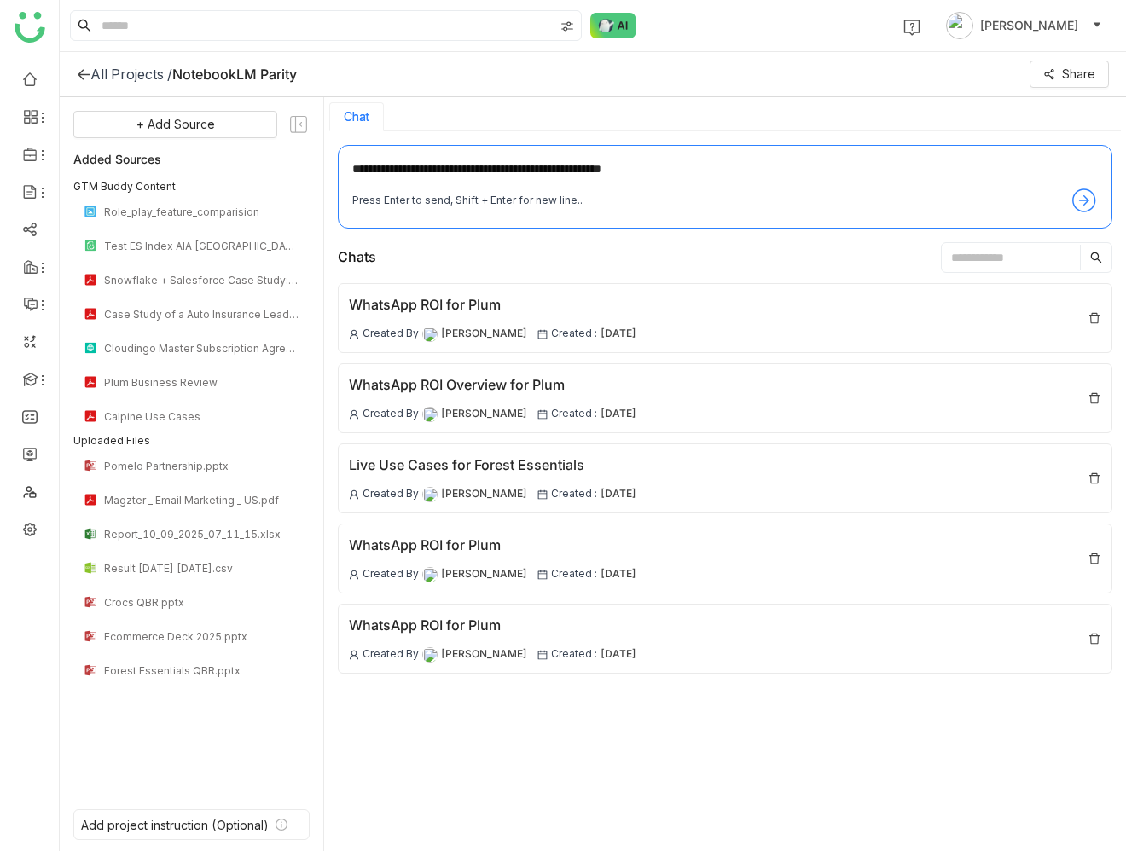 This screenshot has height=851, width=1126. I want to click on img: png.svg, so click(90, 211).